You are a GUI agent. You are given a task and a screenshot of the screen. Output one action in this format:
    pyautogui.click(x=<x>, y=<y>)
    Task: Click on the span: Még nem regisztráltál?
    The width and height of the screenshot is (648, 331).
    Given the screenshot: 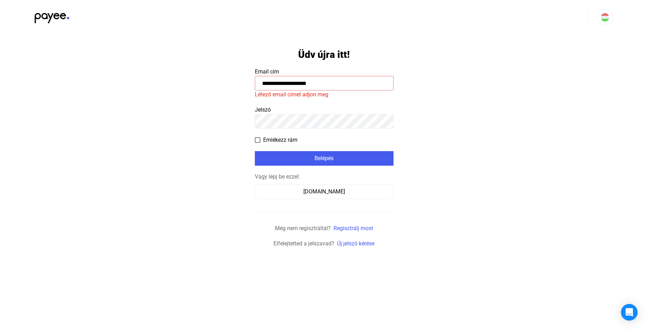 What is the action you would take?
    pyautogui.click(x=303, y=228)
    